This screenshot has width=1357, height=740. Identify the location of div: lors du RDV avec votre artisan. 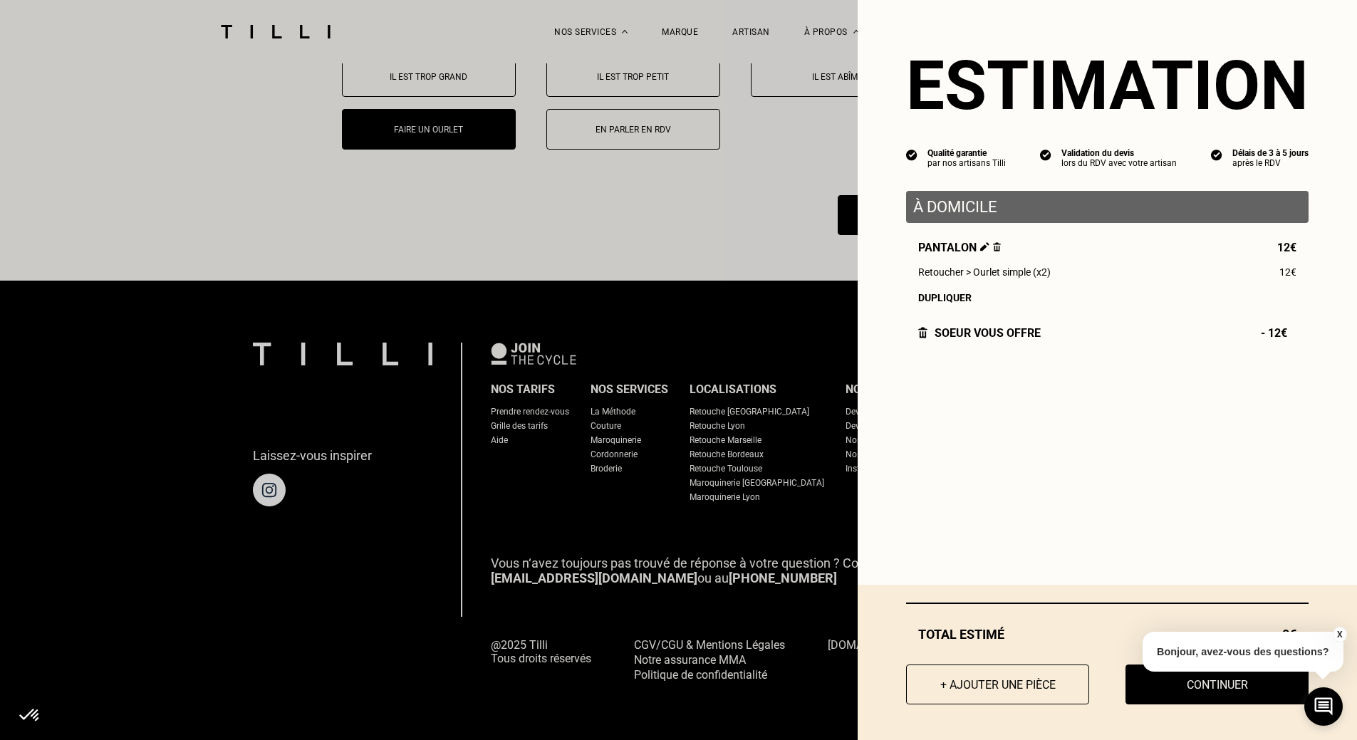
(1119, 163).